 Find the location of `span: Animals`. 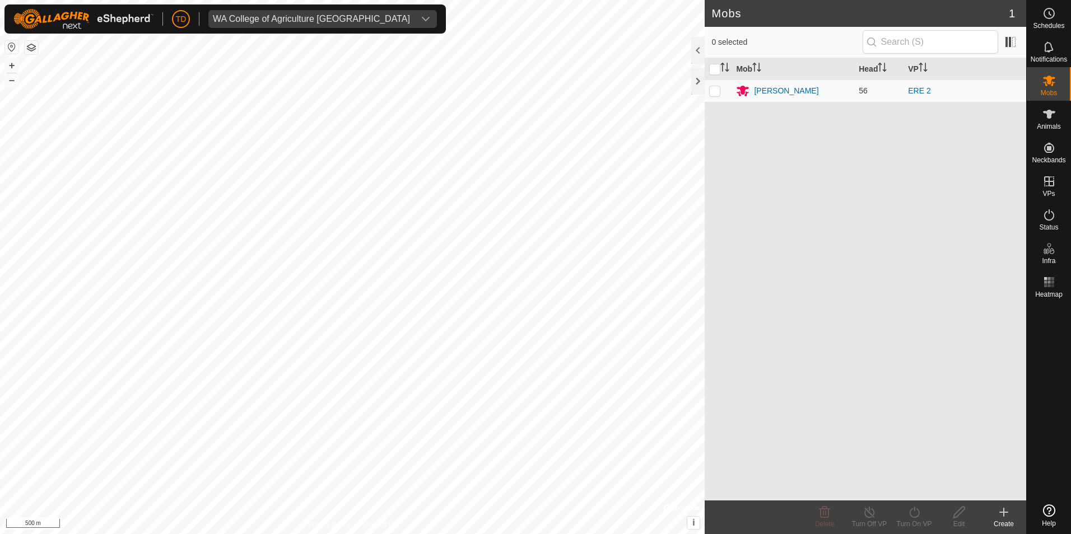

span: Animals is located at coordinates (1048, 127).